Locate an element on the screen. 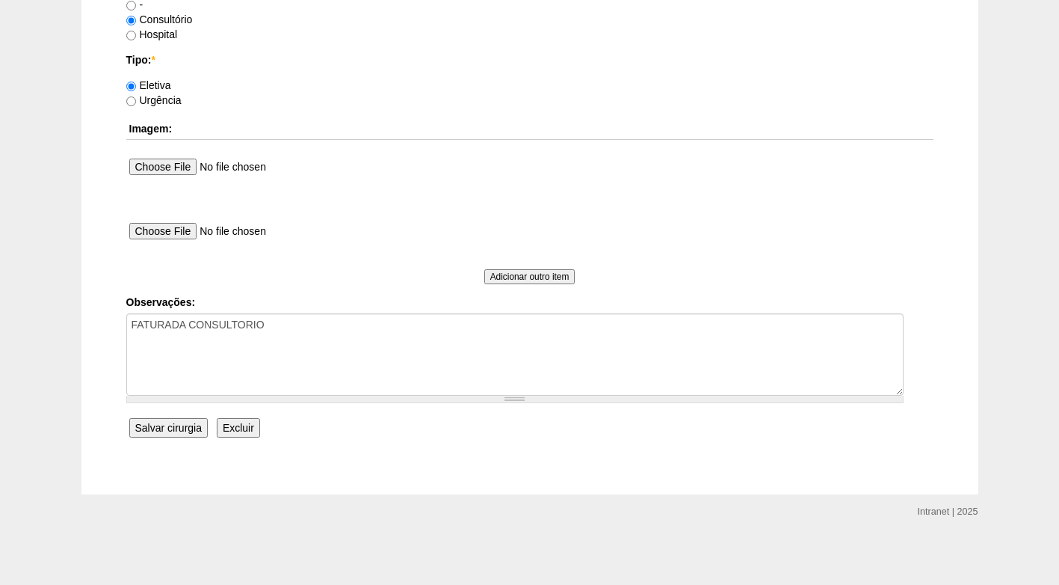 Image resolution: width=1059 pixels, height=585 pixels. input: Consultório is located at coordinates (131, 20).